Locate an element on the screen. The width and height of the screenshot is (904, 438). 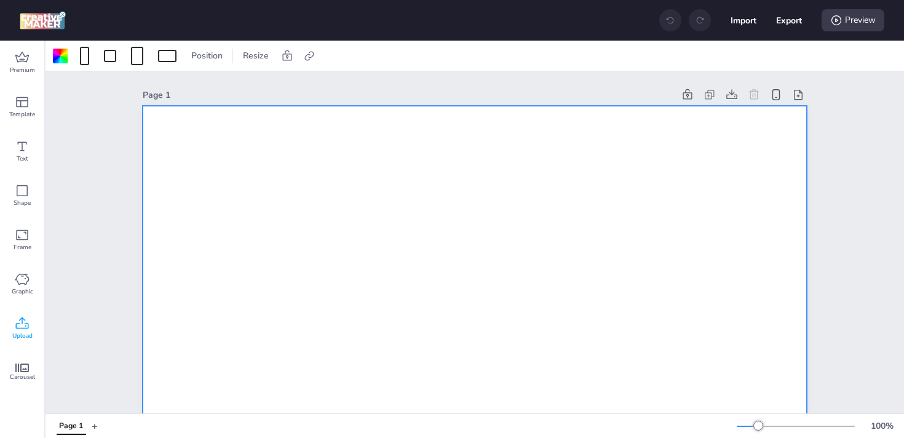
span: Upload is located at coordinates (22, 336).